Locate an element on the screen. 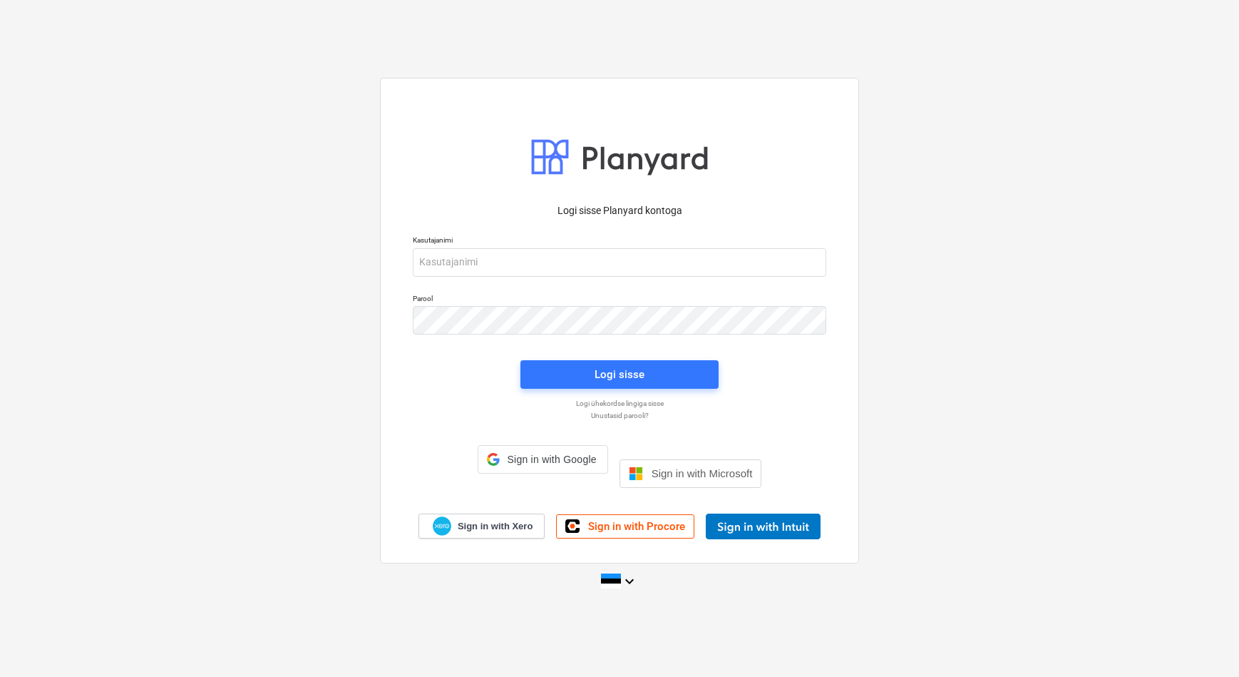 This screenshot has width=1239, height=677. a: Unustasid parooli? is located at coordinates (620, 415).